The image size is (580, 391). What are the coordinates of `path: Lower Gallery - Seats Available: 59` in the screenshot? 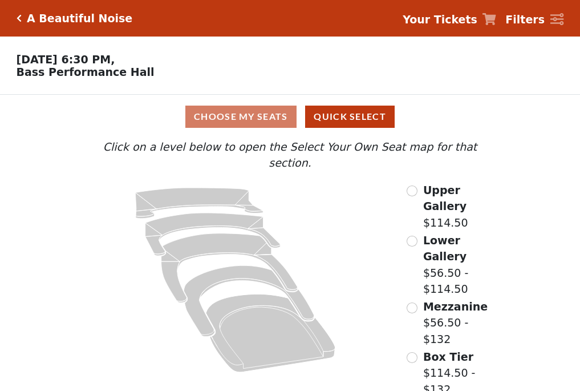 It's located at (213, 234).